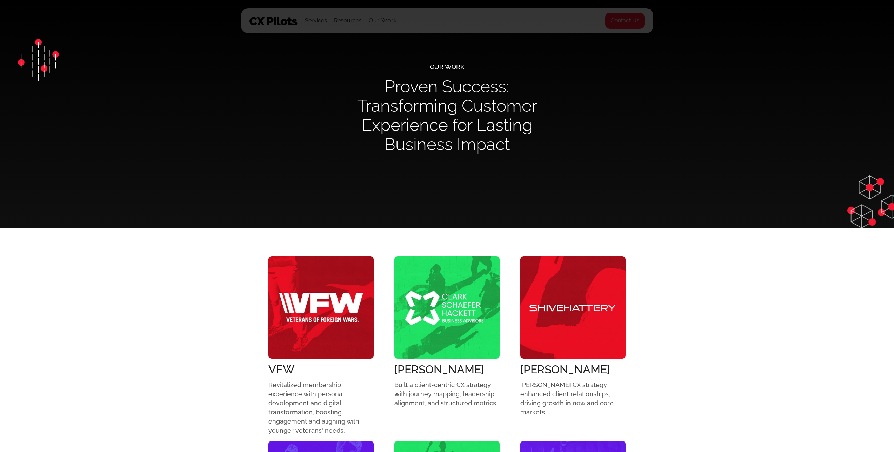  Describe the element at coordinates (321, 369) in the screenshot. I see `div: VFW` at that location.